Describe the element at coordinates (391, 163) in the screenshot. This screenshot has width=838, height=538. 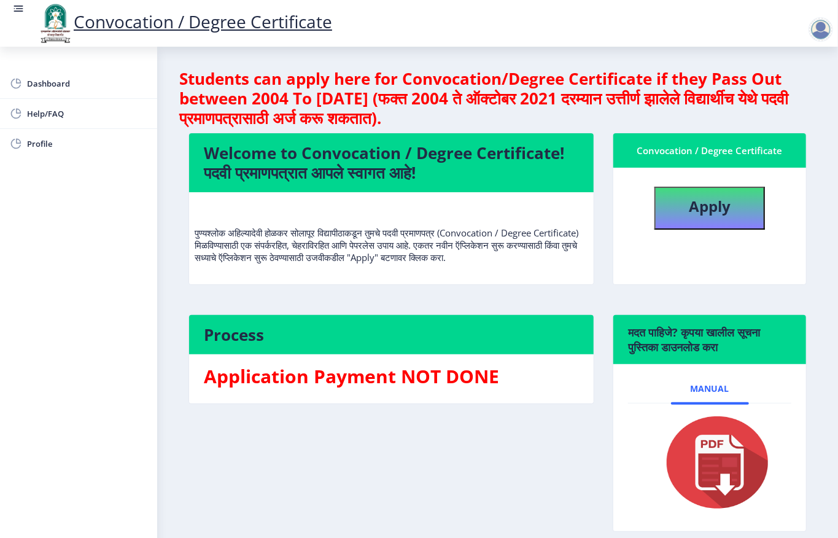
I see `h4: Welcome to Convocation / Degree Certificate! पदवी प्रमाणपत्रात आपले स्वागत आहे!` at that location.